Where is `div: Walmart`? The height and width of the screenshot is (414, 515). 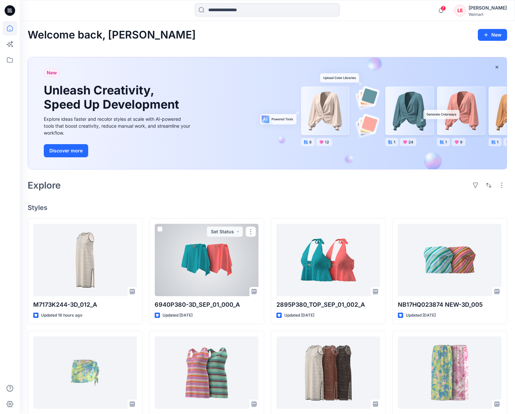
div: Walmart is located at coordinates (487, 14).